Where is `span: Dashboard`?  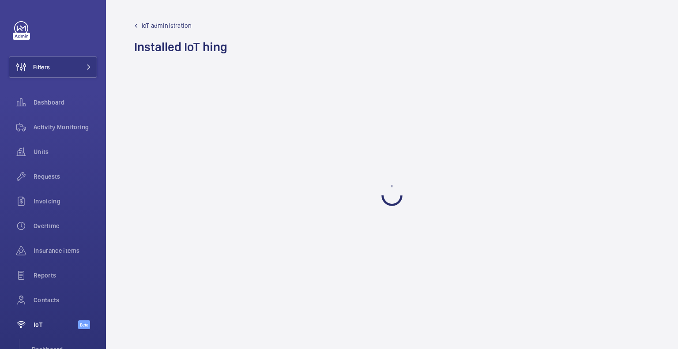 span: Dashboard is located at coordinates (65, 102).